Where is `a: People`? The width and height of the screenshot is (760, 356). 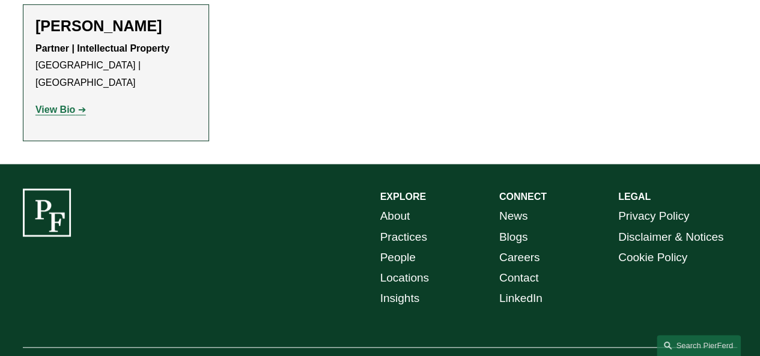 a: People is located at coordinates (398, 258).